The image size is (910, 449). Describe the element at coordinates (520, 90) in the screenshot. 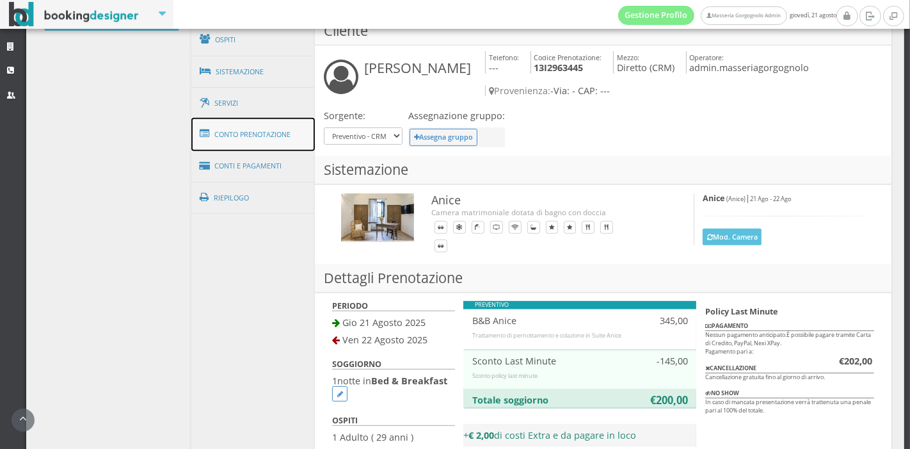

I see `span: Provenienza:` at that location.